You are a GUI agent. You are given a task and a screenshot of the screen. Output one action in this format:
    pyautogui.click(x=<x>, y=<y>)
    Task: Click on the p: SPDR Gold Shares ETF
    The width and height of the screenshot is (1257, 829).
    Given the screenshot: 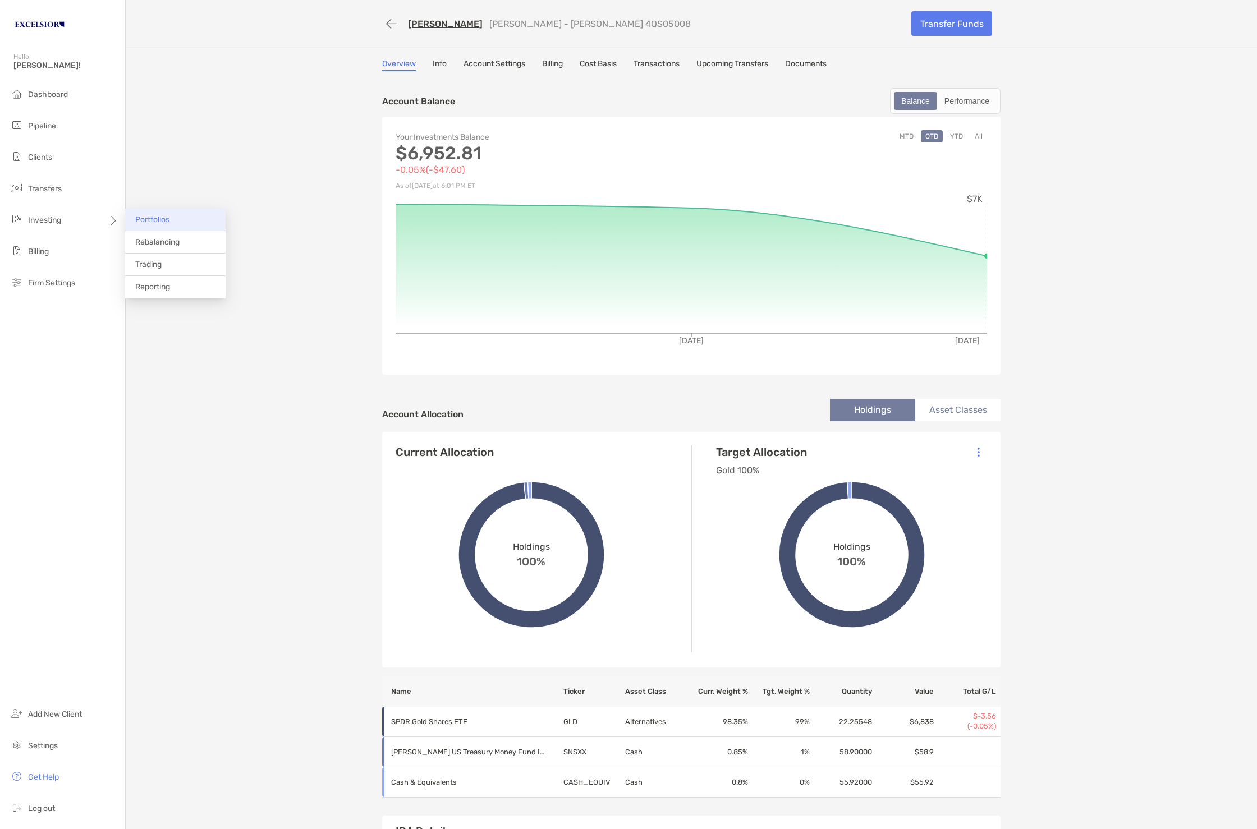 What is the action you would take?
    pyautogui.click(x=470, y=722)
    